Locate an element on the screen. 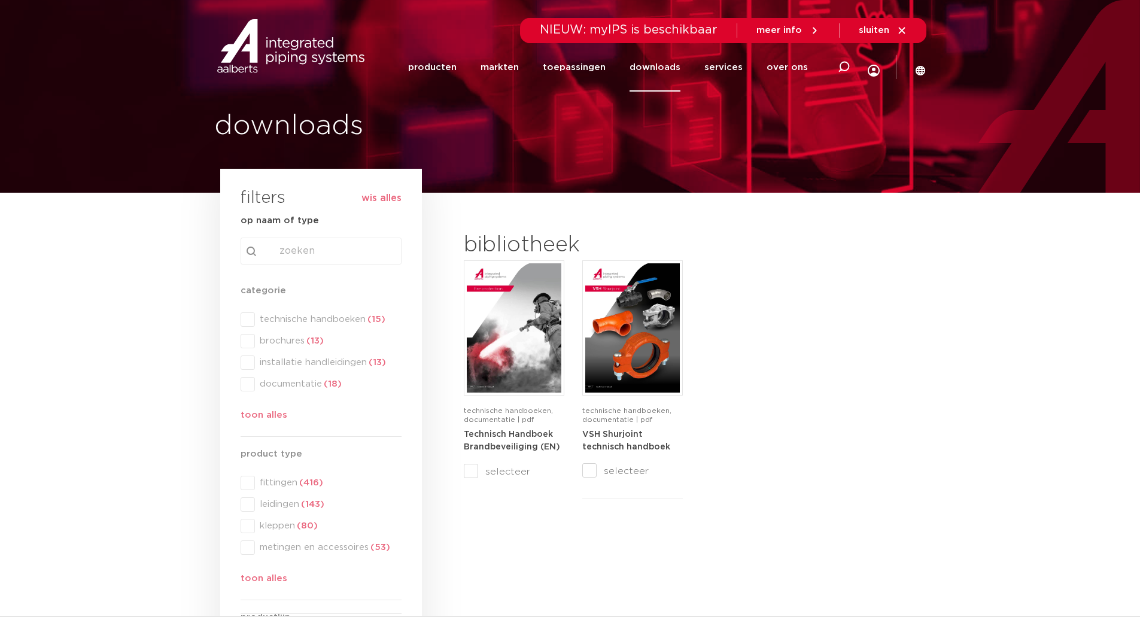 The width and height of the screenshot is (1140, 617). a: over ons is located at coordinates (787, 67).